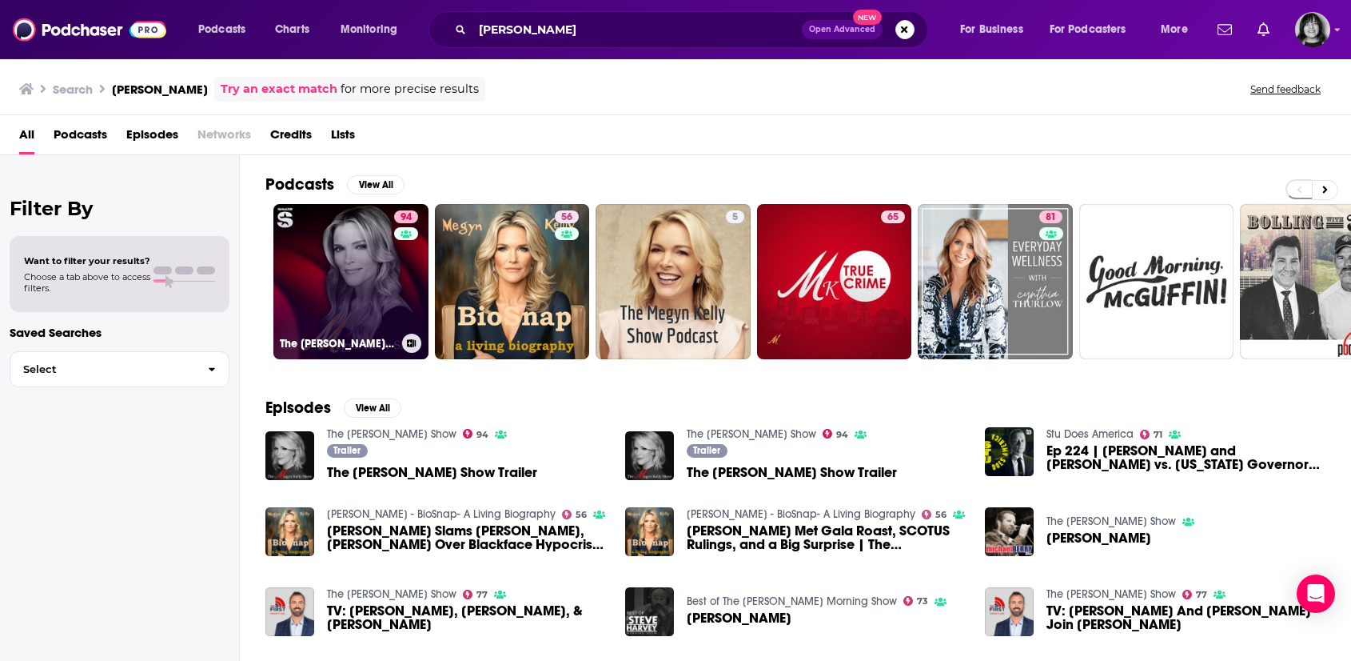 The image size is (1351, 661). Describe the element at coordinates (1158, 434) in the screenshot. I see `span: 71` at that location.